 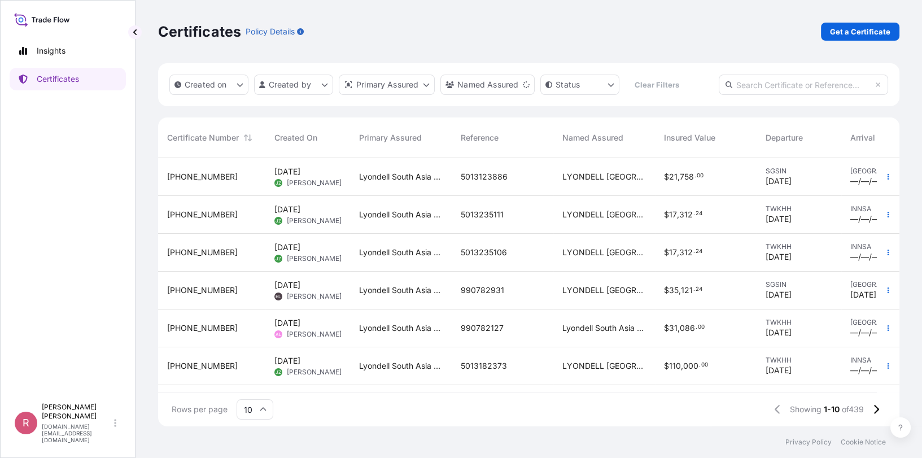 What do you see at coordinates (484, 177) in the screenshot?
I see `span: 5013123886` at bounding box center [484, 177].